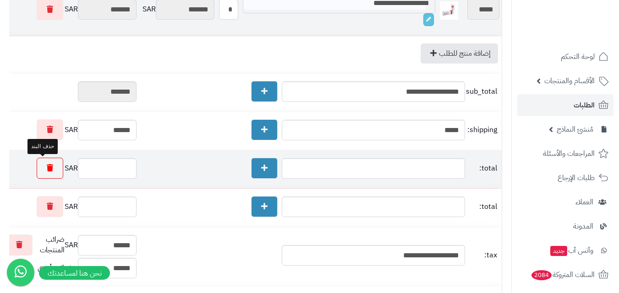 The width and height of the screenshot is (619, 293). I want to click on a: العملاء, so click(565, 202).